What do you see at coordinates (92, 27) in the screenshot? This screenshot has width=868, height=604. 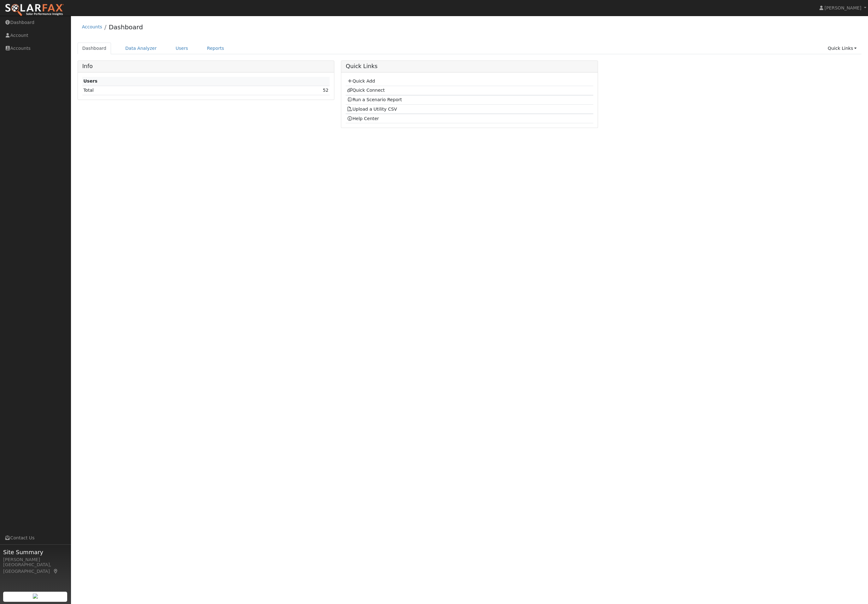 I see `a: Accounts` at bounding box center [92, 27].